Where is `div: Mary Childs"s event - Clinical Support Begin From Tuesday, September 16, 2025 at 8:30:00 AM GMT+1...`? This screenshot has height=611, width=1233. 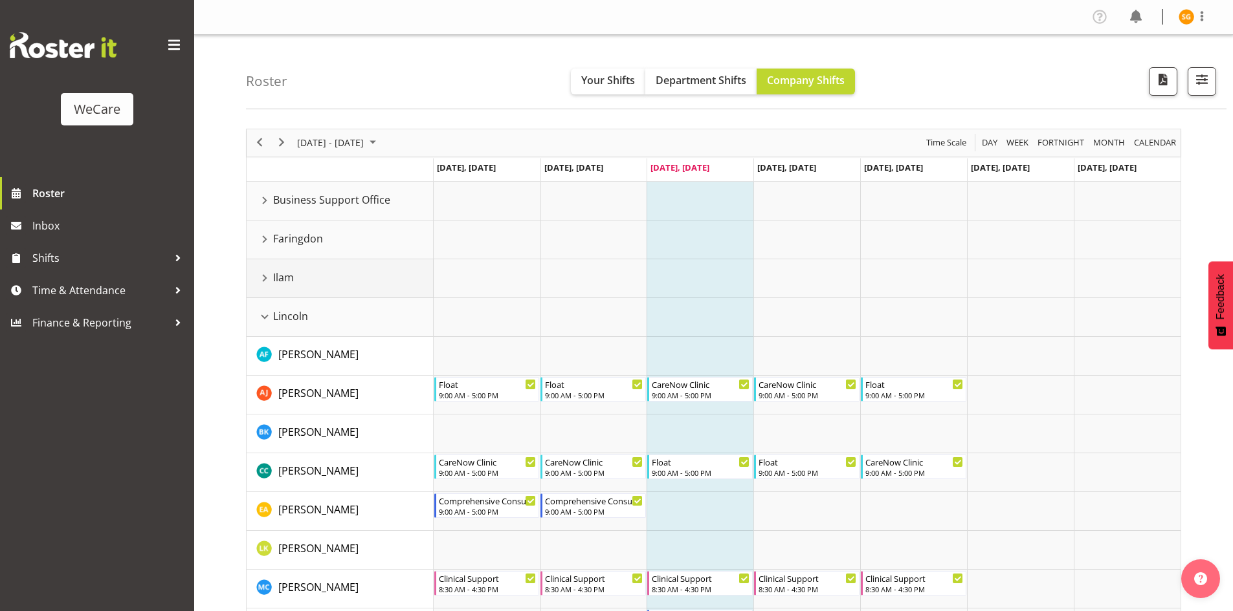
div: Mary Childs"s event - Clinical Support Begin From Tuesday, September 16, 2025 at 8:30:00 AM GMT+1... is located at coordinates (593, 584).